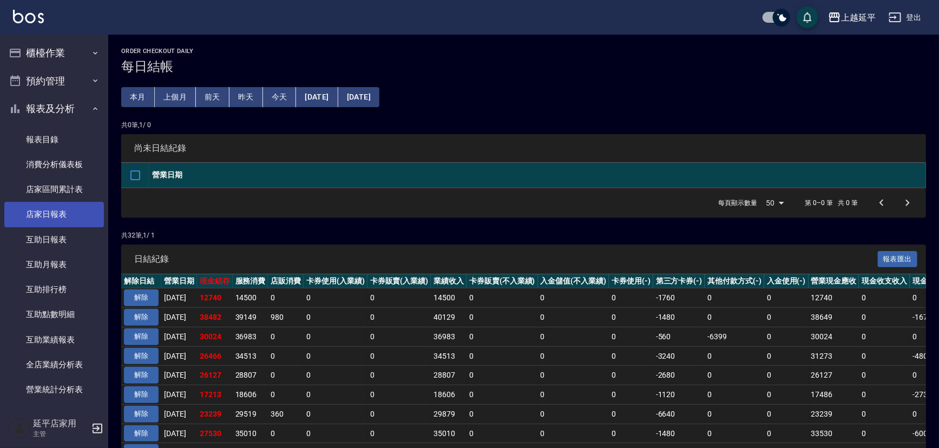 Image resolution: width=939 pixels, height=448 pixels. I want to click on button: 昨天, so click(246, 97).